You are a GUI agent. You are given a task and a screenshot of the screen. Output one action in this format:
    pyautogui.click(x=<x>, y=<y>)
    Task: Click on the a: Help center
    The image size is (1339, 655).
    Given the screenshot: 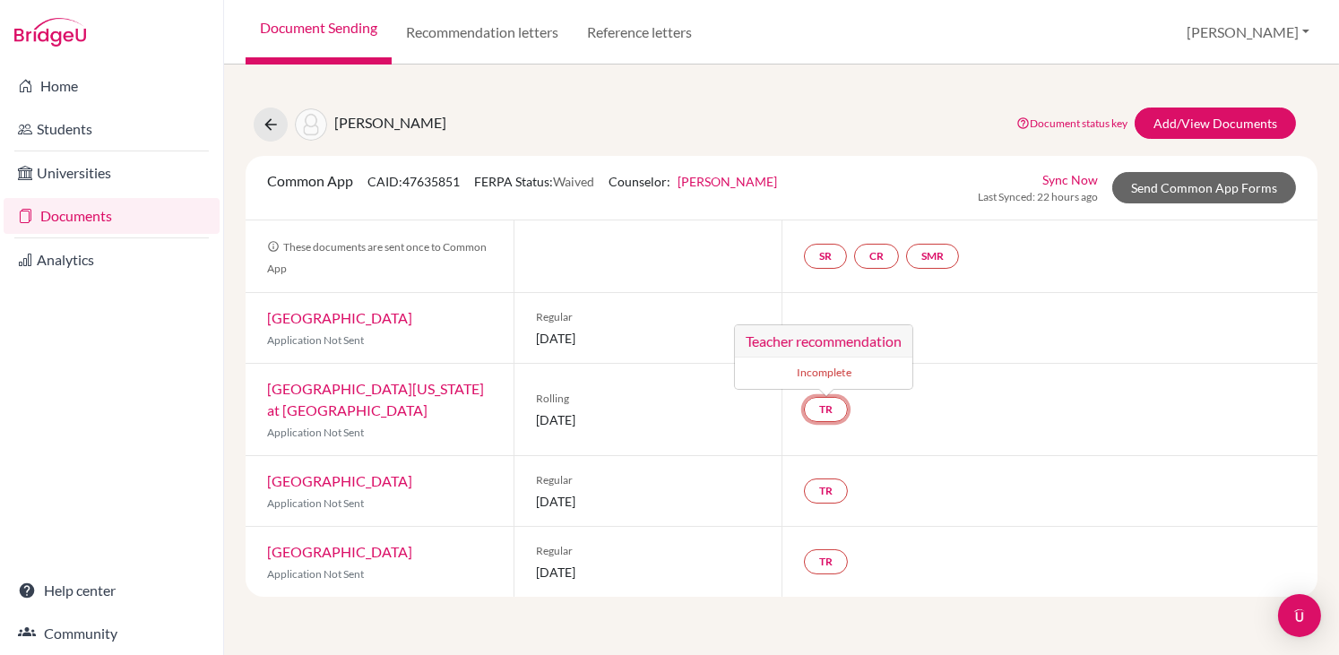 What is the action you would take?
    pyautogui.click(x=111, y=591)
    